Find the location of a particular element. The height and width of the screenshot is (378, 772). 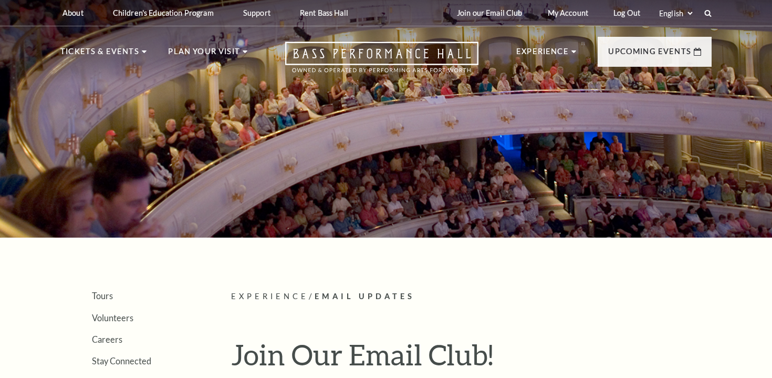

a: Volunteers is located at coordinates (112, 317).